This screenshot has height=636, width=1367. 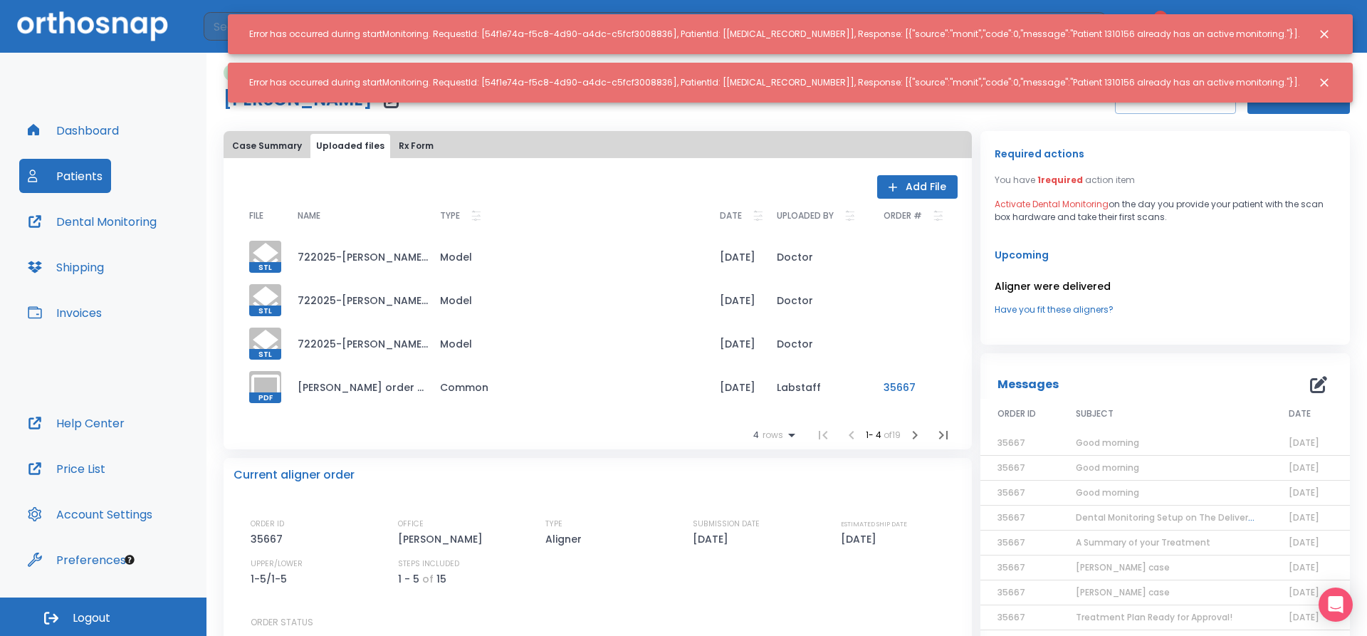 I want to click on div: tabs, so click(x=597, y=146).